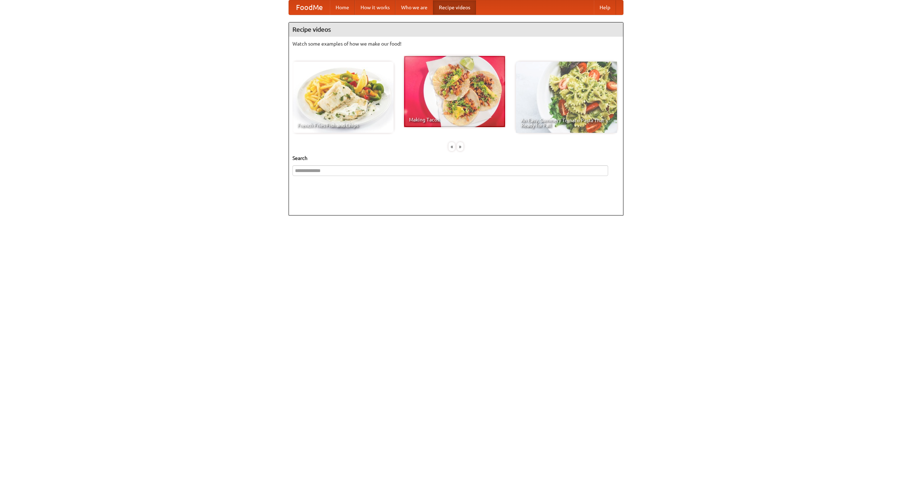 The image size is (912, 504). I want to click on a: Who we are, so click(414, 7).